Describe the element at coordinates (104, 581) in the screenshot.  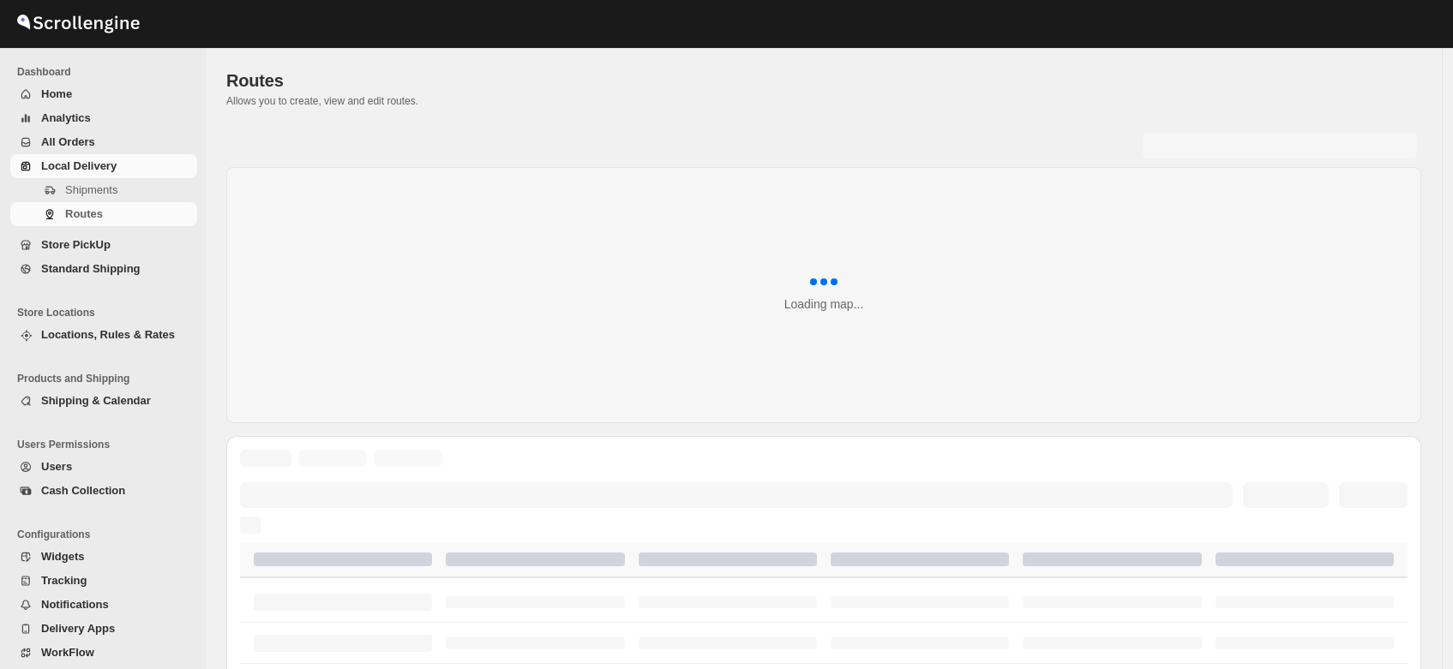
I see `button: Tracking` at that location.